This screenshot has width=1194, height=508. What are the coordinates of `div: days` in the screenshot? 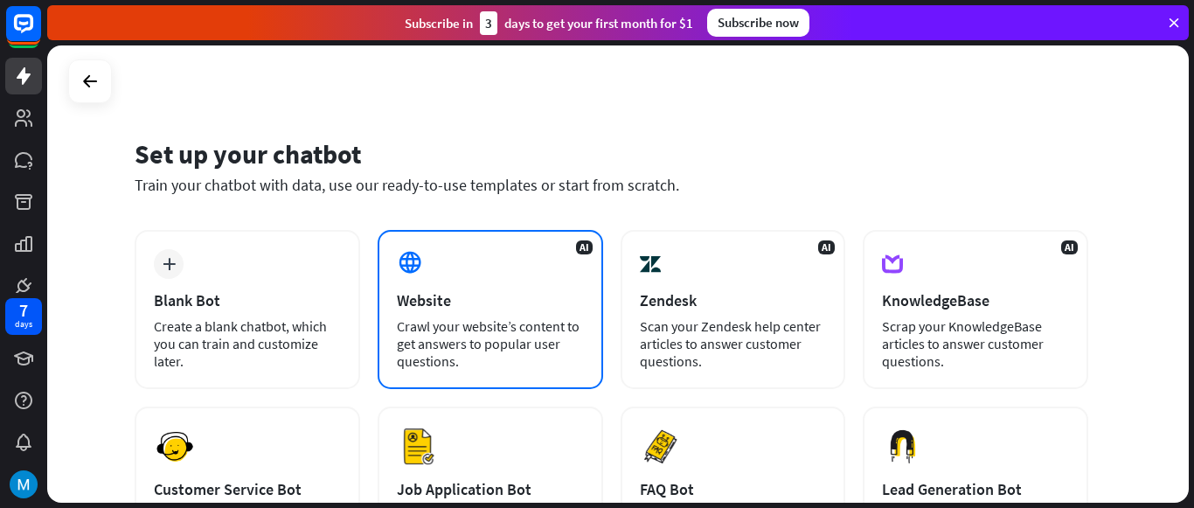 It's located at (24, 324).